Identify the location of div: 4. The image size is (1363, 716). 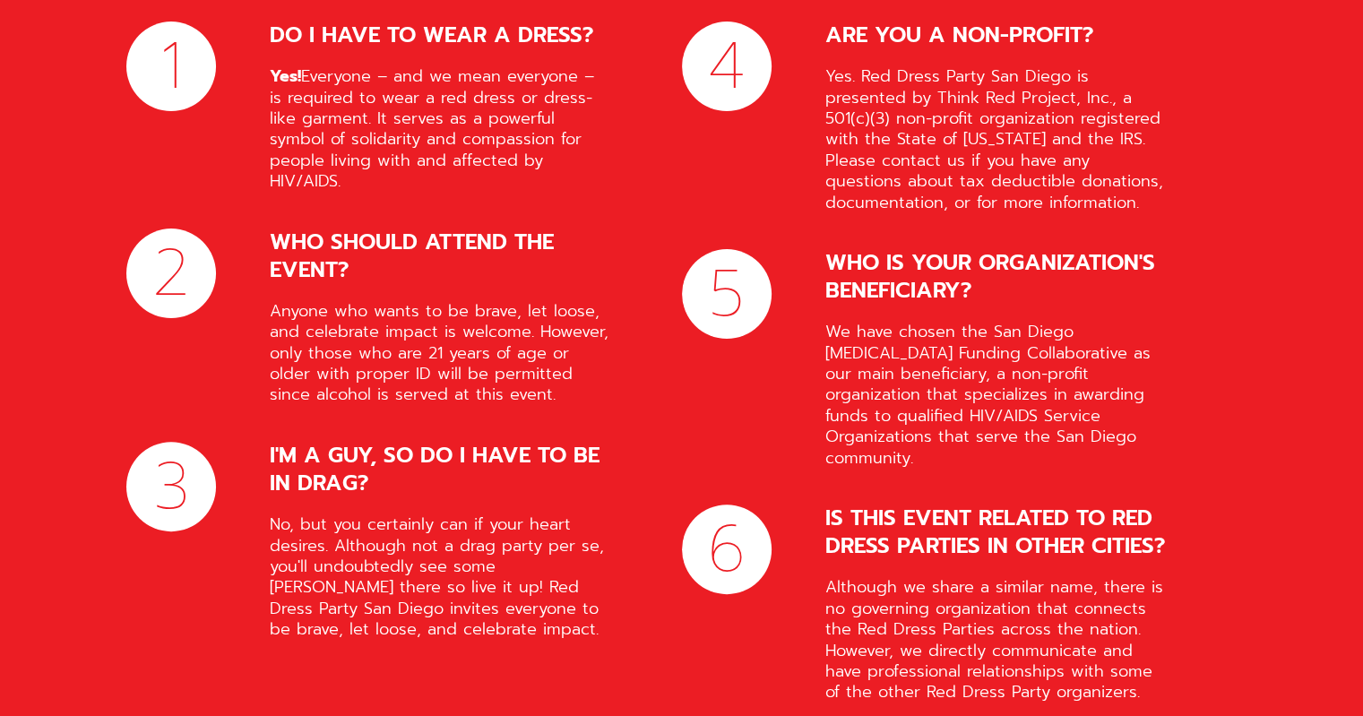
(727, 66).